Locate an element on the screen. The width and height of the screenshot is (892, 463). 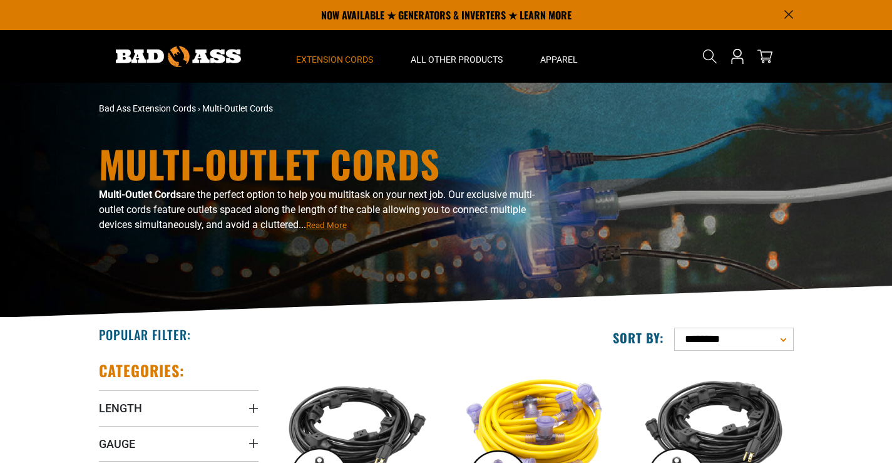
span: Extension Cords is located at coordinates (334, 59).